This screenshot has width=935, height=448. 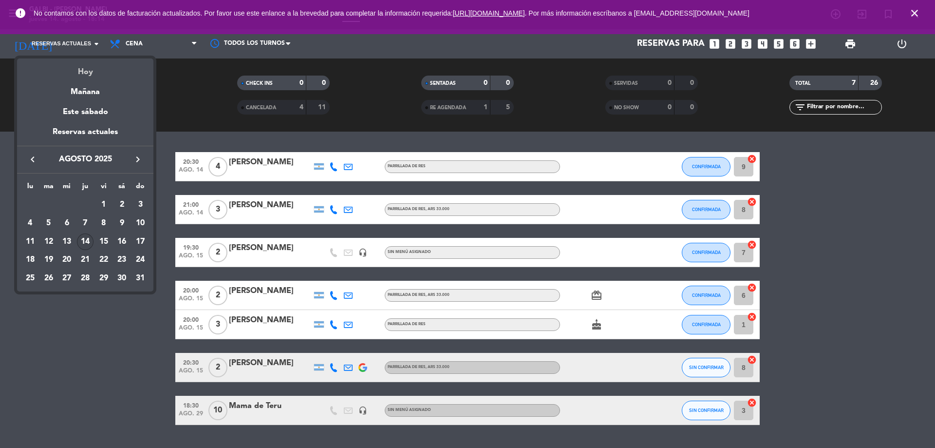 What do you see at coordinates (85, 68) in the screenshot?
I see `div: Hoy` at bounding box center [85, 68].